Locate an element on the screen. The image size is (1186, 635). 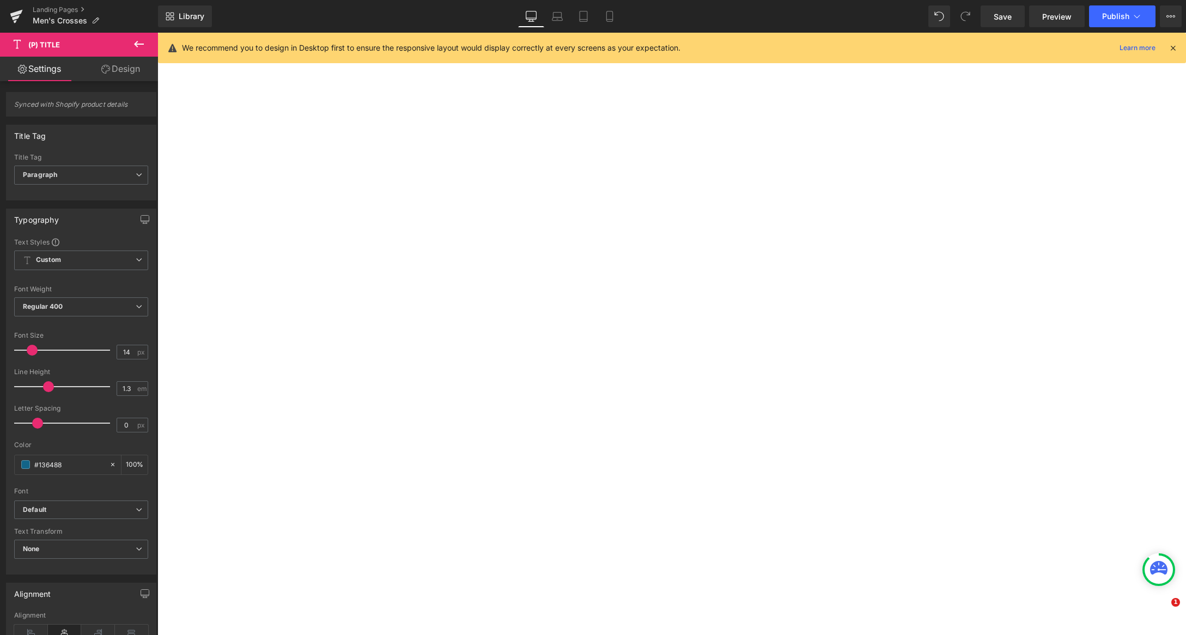
span: em is located at coordinates (142, 388).